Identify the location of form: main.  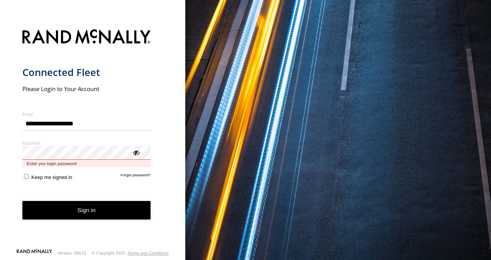
(93, 137).